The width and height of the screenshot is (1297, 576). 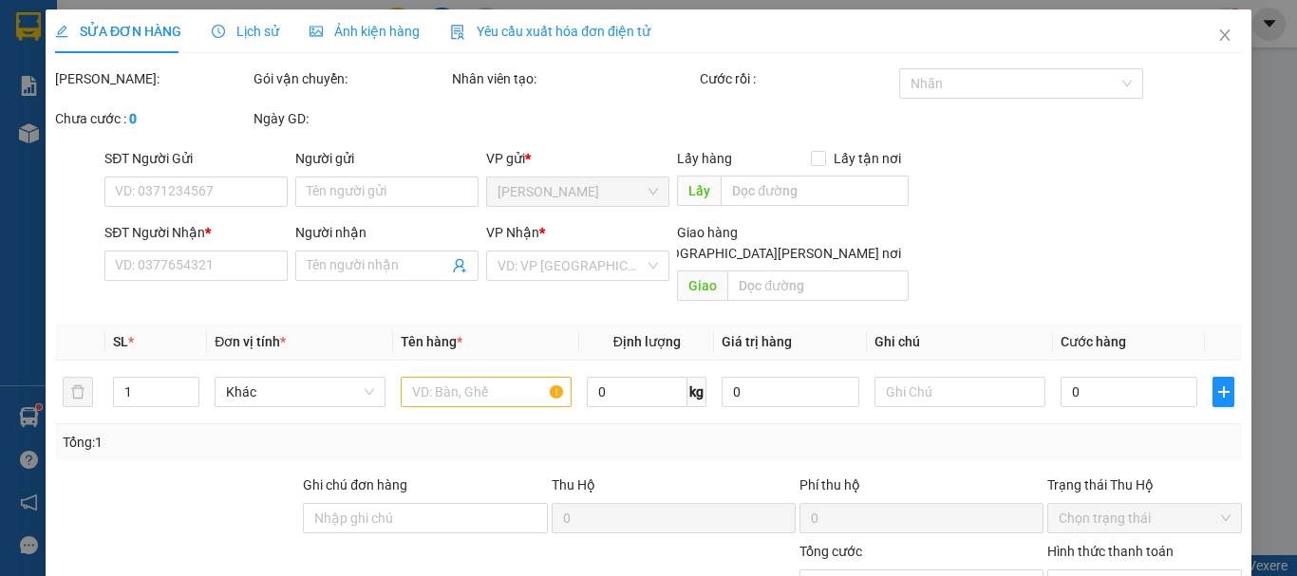 I want to click on span: Tên hàng, so click(x=431, y=342).